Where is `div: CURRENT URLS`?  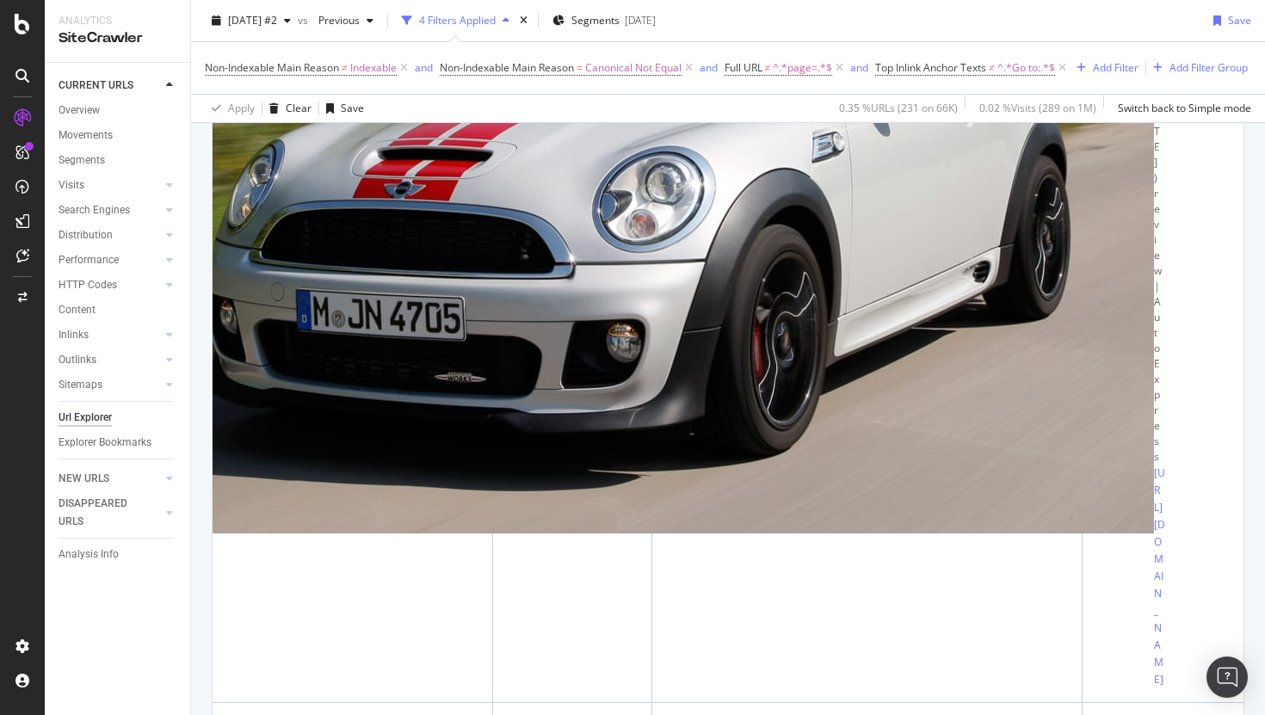
div: CURRENT URLS is located at coordinates (95, 85).